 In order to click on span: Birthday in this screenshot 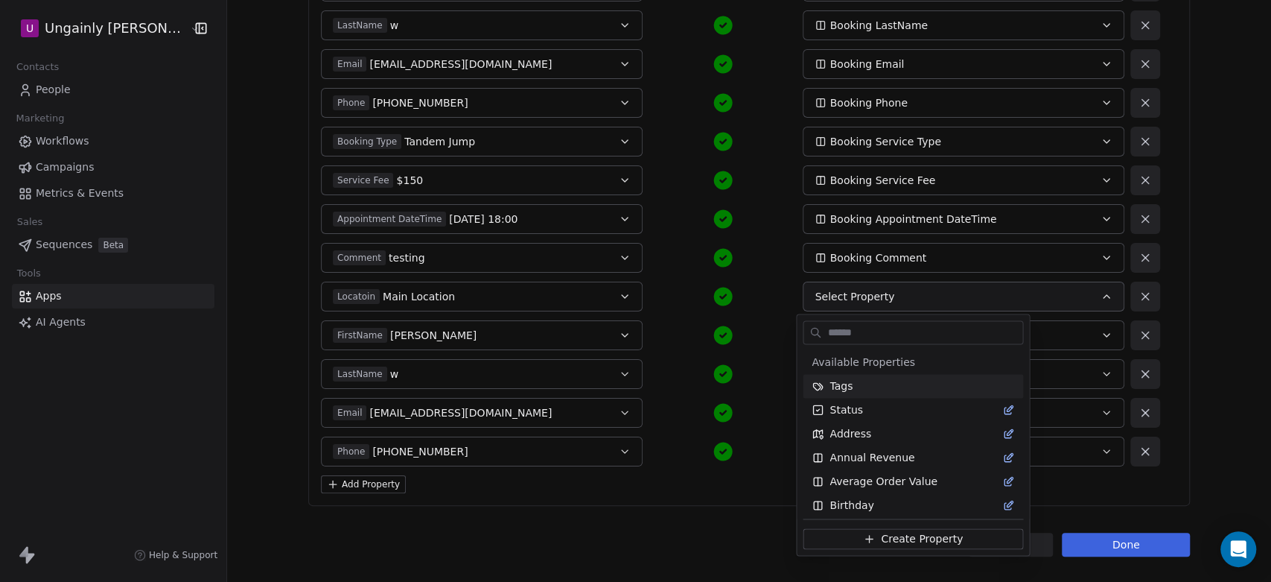, I will do `click(851, 505)`.